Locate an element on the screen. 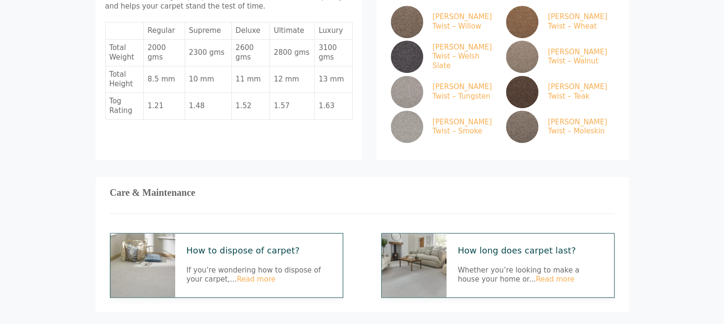 This screenshot has width=724, height=324. div: If you’re wondering how to dispose of your carpet,... is located at coordinates (259, 264).